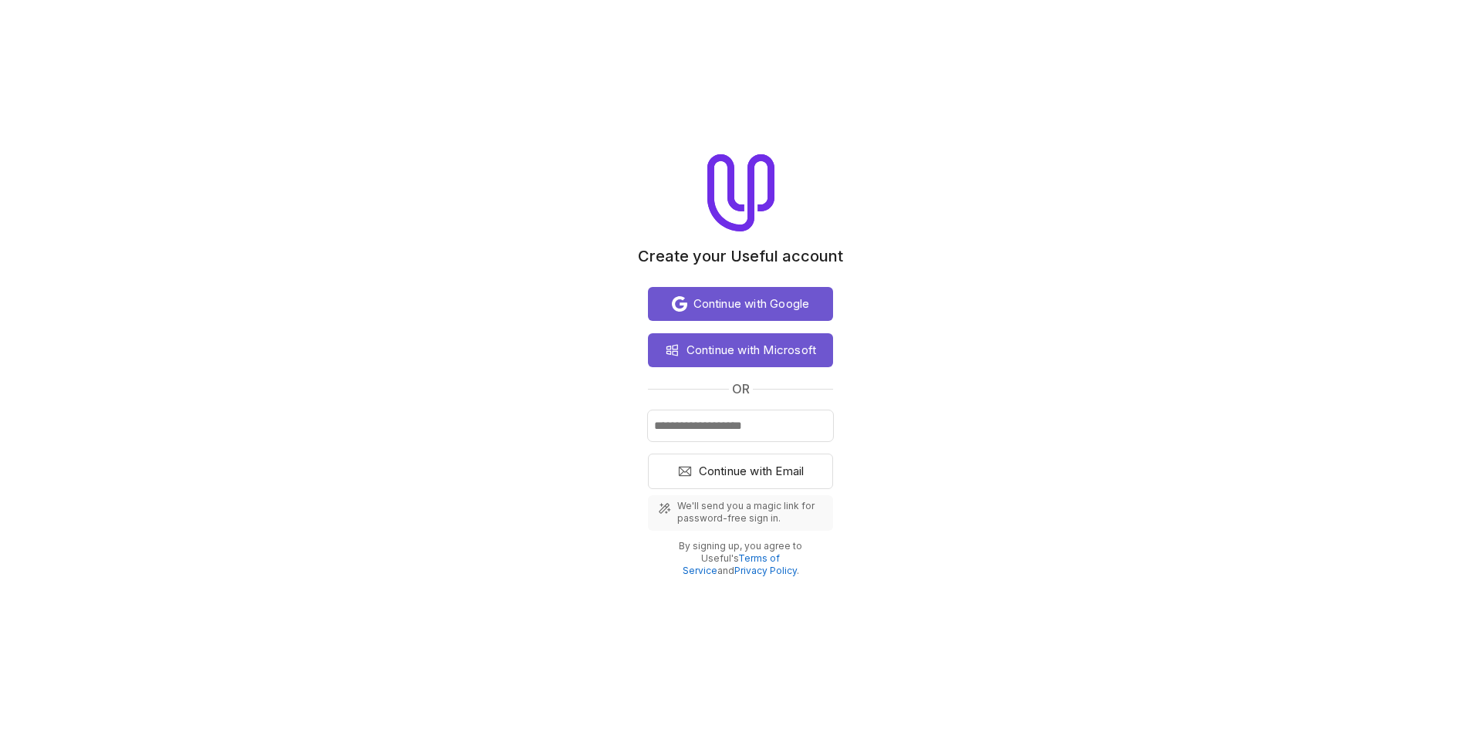 Image resolution: width=1481 pixels, height=729 pixels. What do you see at coordinates (751, 512) in the screenshot?
I see `span: We'll send you a magic link for password-free sign in.` at bounding box center [751, 512].